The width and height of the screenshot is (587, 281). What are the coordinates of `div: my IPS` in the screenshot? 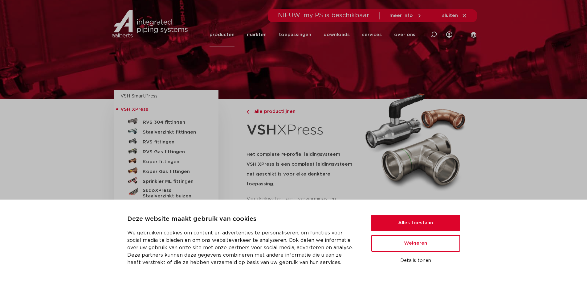 It's located at (449, 35).